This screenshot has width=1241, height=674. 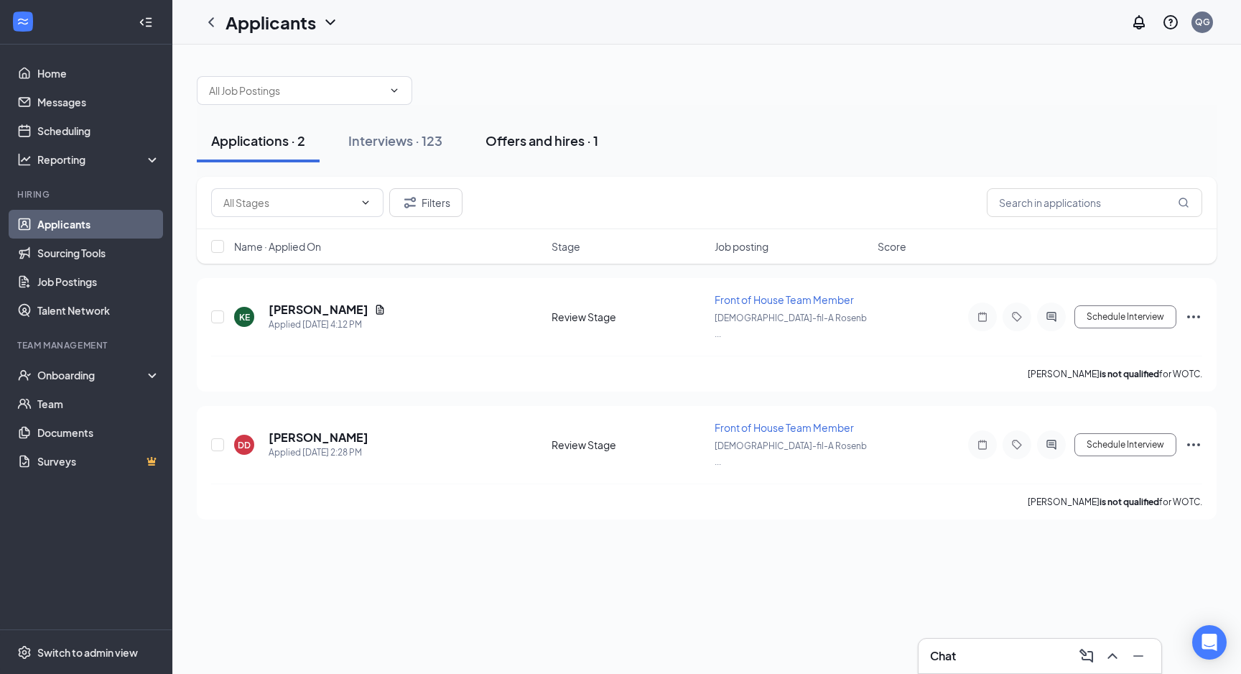 What do you see at coordinates (98, 73) in the screenshot?
I see `a: Home` at bounding box center [98, 73].